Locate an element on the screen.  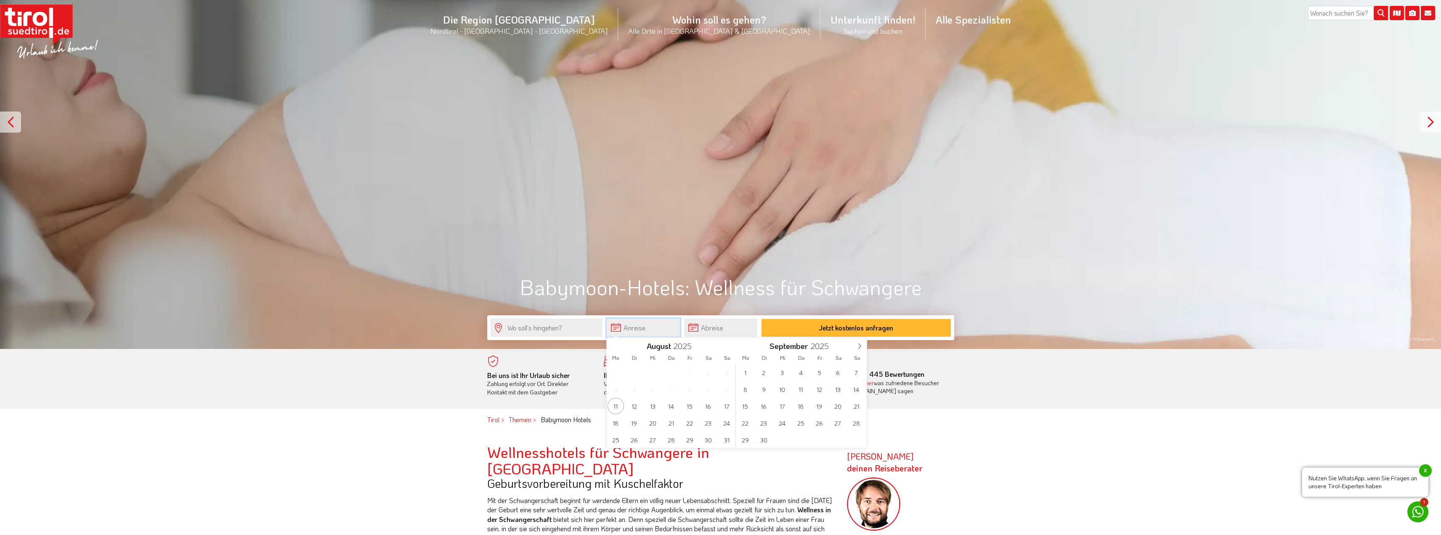
span: August 8, 2025 is located at coordinates (690, 389).